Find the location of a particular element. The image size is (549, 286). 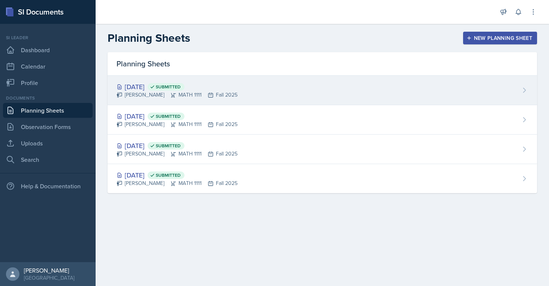

div: Si leader is located at coordinates (48, 38).